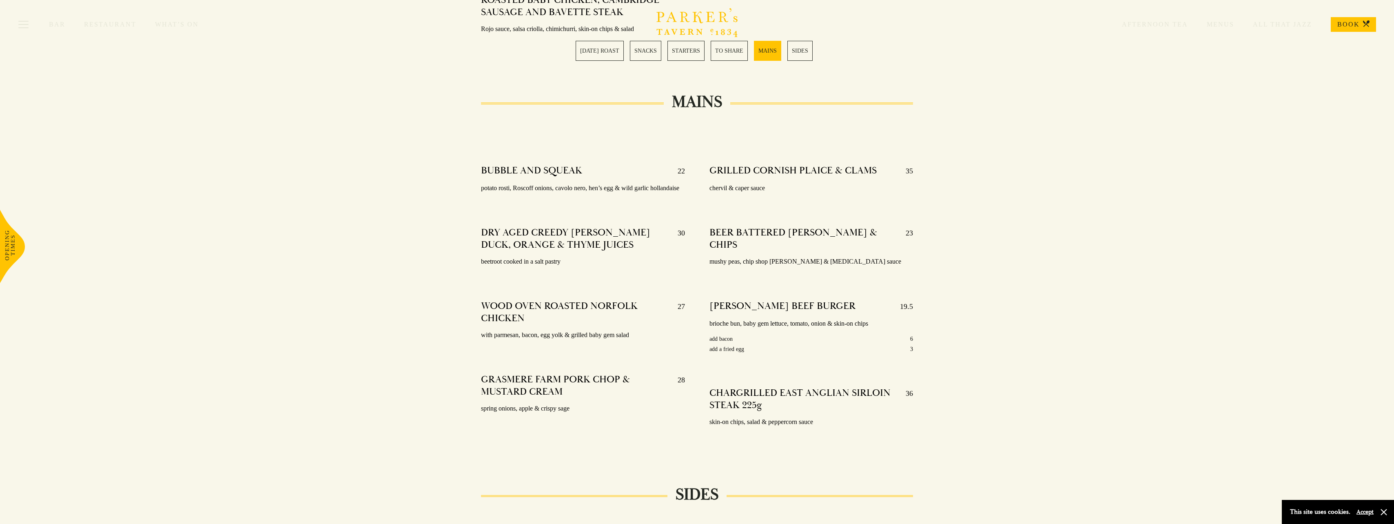 This screenshot has height=524, width=1394. What do you see at coordinates (1384, 512) in the screenshot?
I see `button: Close and accept` at bounding box center [1384, 512].